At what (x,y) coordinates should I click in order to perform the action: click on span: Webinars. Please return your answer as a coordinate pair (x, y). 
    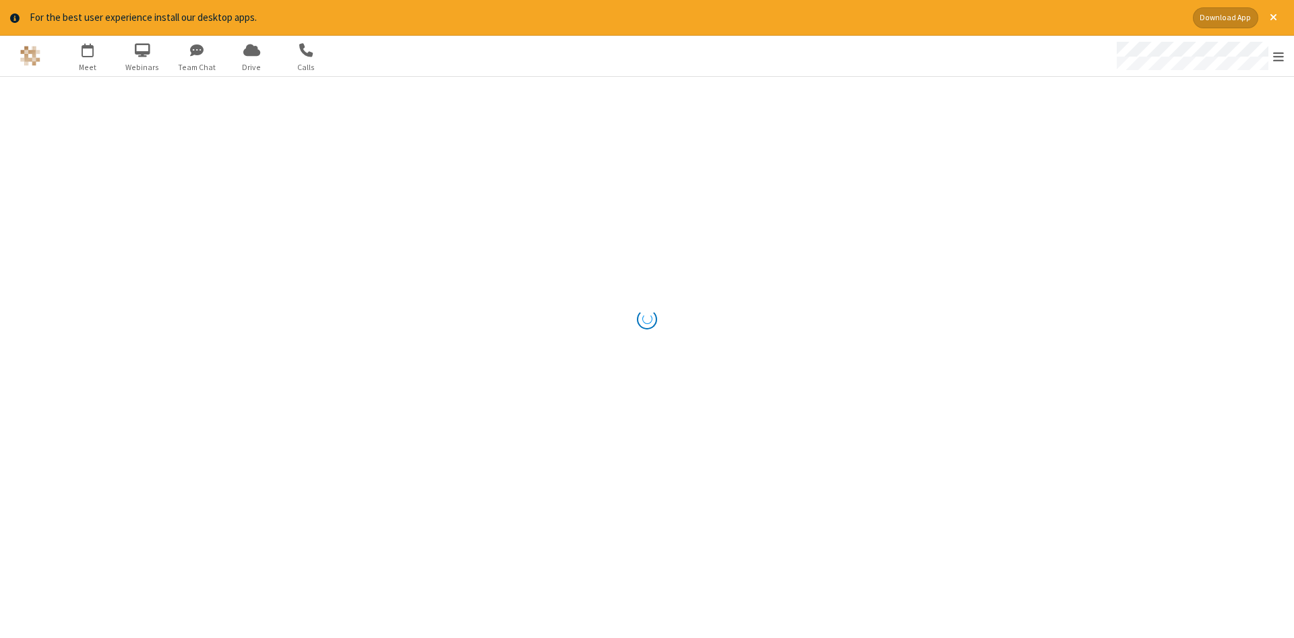
    Looking at the image, I should click on (142, 67).